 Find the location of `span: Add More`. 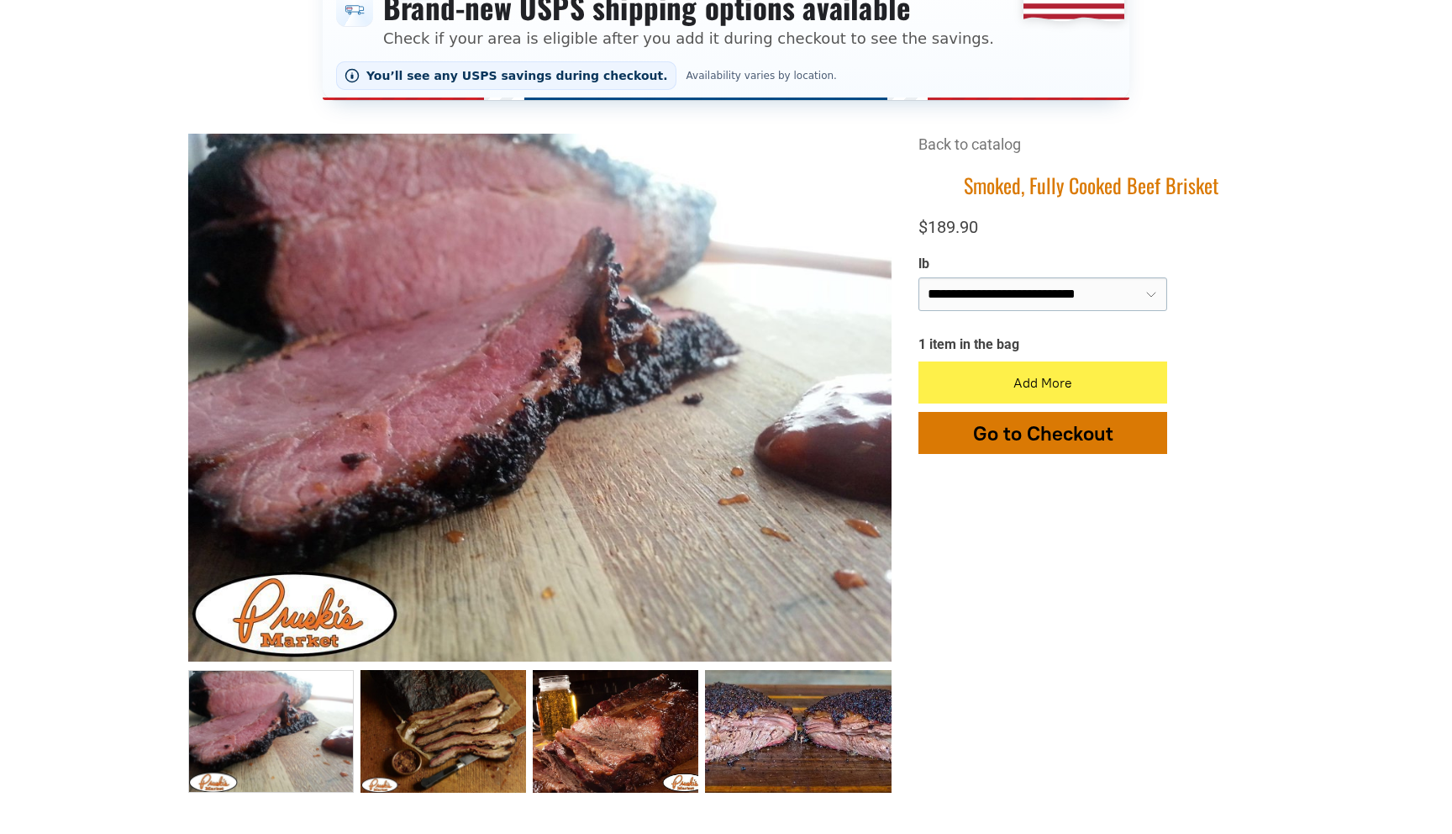

span: Add More is located at coordinates (1043, 382).